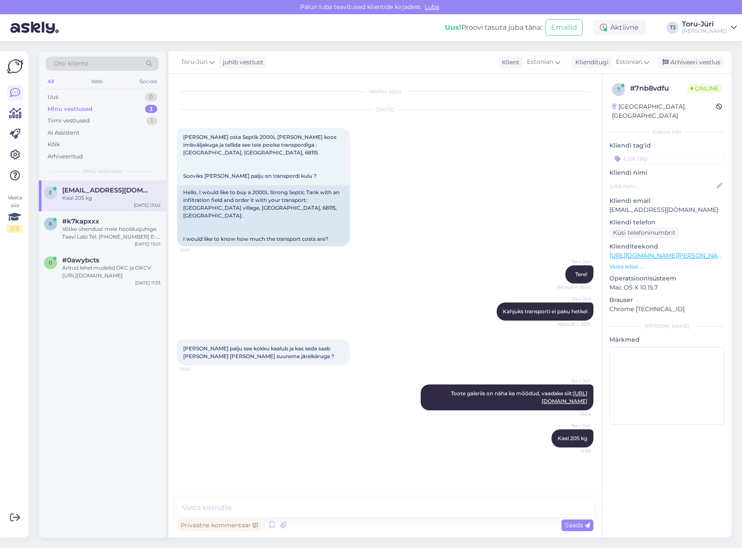 This screenshot has height=548, width=742. What do you see at coordinates (704, 24) in the screenshot?
I see `div: Toru-Jüri` at bounding box center [704, 24].